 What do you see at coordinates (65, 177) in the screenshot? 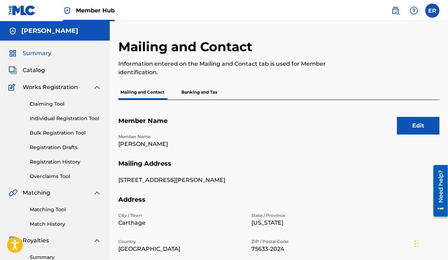
I see `a: Overclaims Tool` at bounding box center [65, 177].